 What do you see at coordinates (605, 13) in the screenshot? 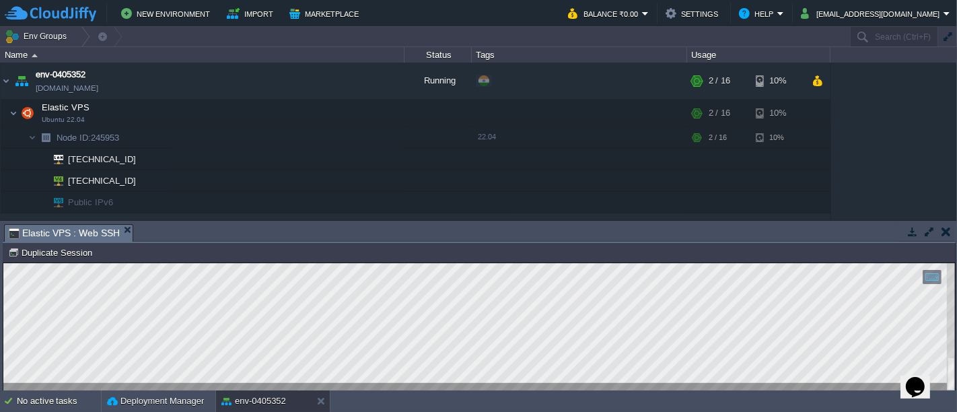
I see `button: Balance ₹0.00` at bounding box center [605, 13].